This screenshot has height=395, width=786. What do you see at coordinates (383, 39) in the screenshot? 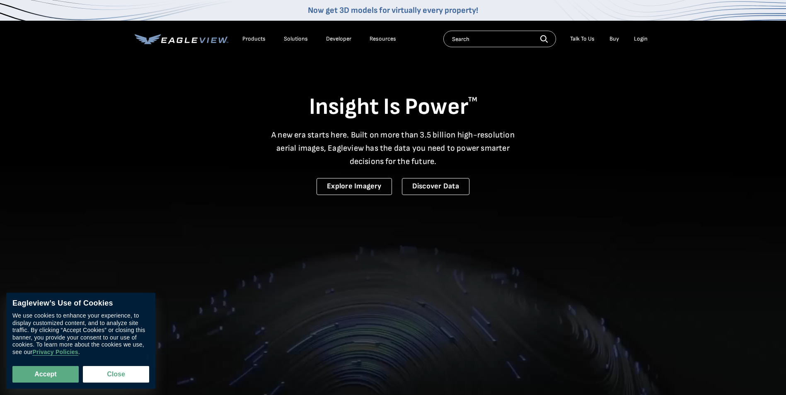
I see `div: Resources` at bounding box center [383, 39].